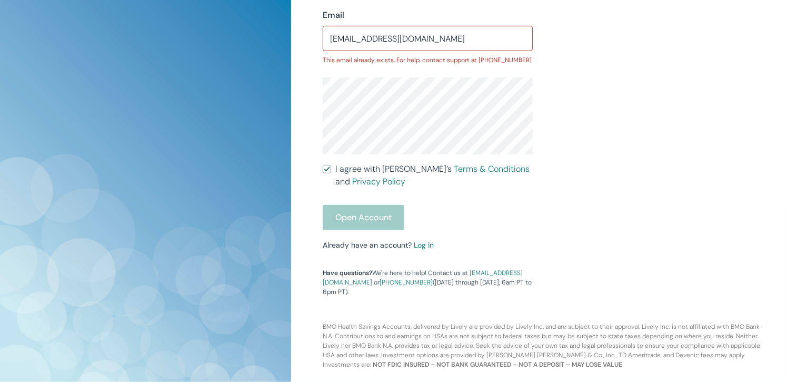 The image size is (787, 382). What do you see at coordinates (333, 15) in the screenshot?
I see `label: Email` at bounding box center [333, 15].